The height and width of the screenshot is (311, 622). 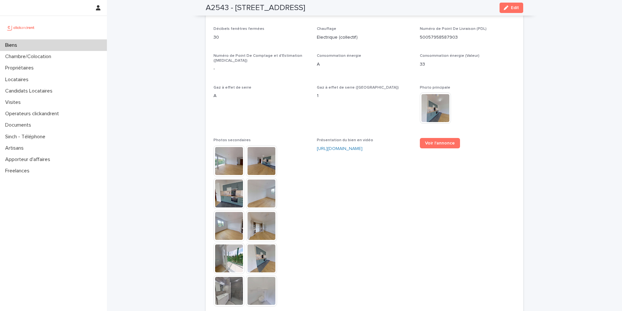 What do you see at coordinates (18, 171) in the screenshot?
I see `p: Freelances` at bounding box center [18, 171].